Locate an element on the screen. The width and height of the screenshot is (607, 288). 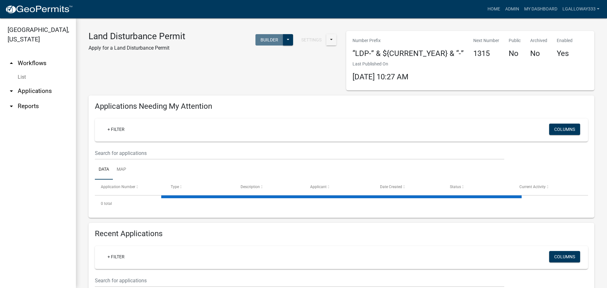
p: Enabled is located at coordinates (564, 40).